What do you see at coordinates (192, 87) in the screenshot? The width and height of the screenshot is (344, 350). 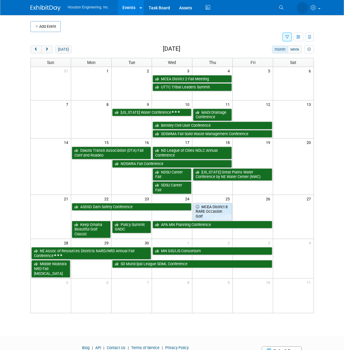 I see `a: UTTC Tribal Leaders Summit` at bounding box center [192, 87].